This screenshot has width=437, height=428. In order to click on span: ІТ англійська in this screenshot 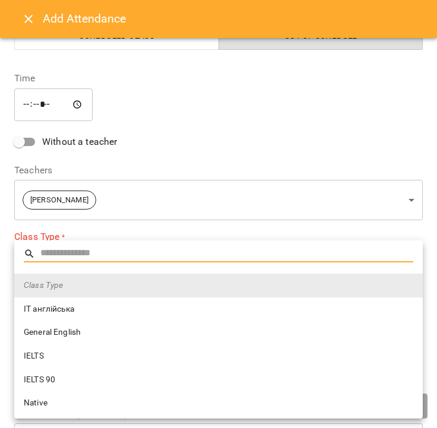, I will do `click(219, 309)`.